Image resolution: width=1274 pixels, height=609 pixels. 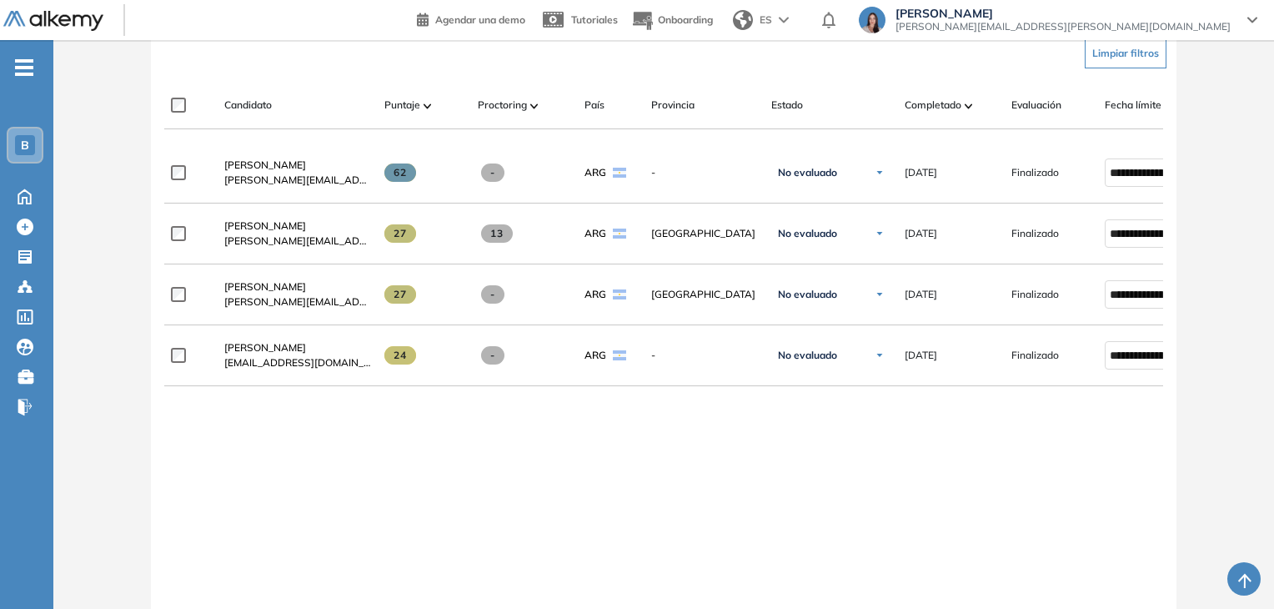 I want to click on span: Completado, so click(x=933, y=105).